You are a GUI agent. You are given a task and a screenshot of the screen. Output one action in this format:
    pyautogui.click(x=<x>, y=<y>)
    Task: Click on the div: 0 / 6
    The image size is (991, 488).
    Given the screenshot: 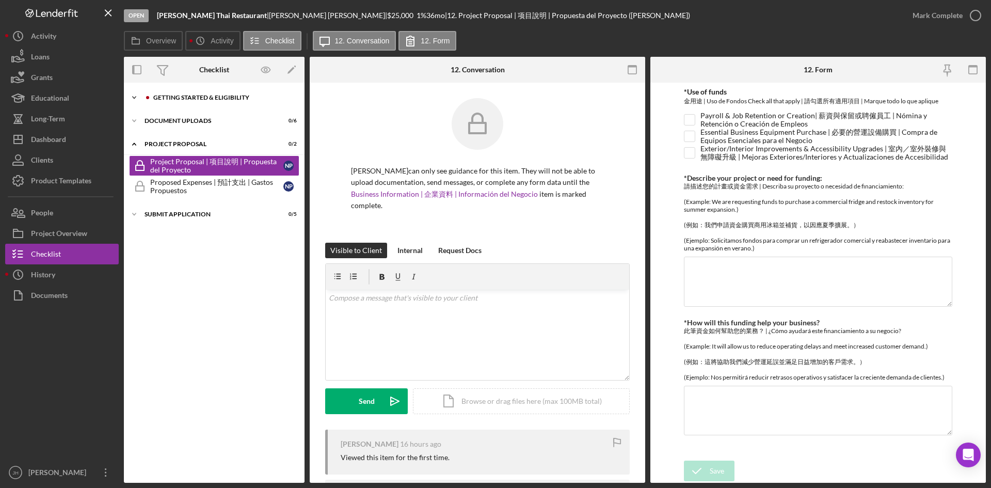 What is the action you would take?
    pyautogui.click(x=288, y=121)
    